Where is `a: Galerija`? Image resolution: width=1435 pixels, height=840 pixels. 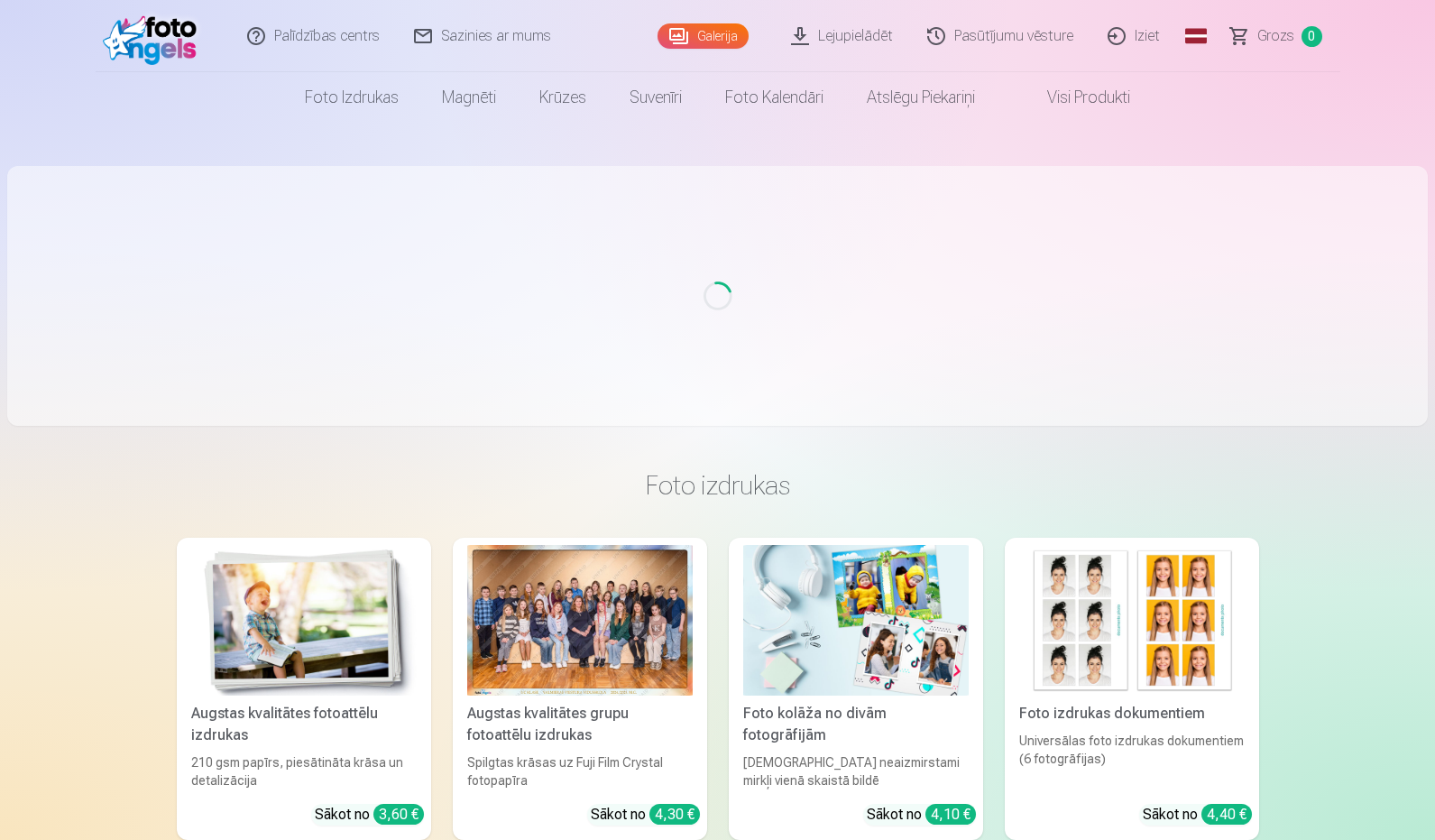
a: Galerija is located at coordinates (703, 36).